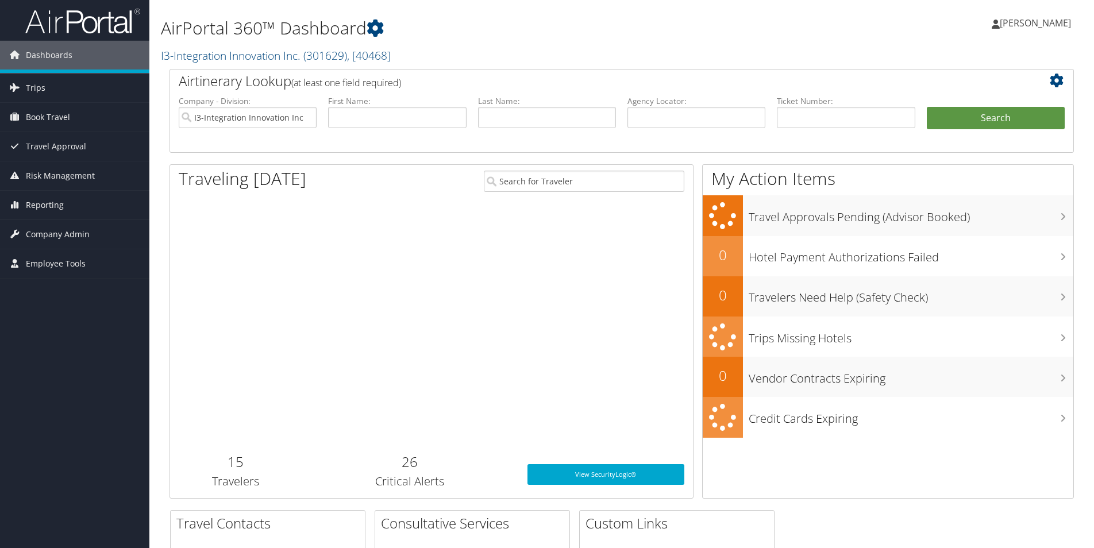 The image size is (1094, 548). I want to click on a: Trips Missing Hotels, so click(888, 337).